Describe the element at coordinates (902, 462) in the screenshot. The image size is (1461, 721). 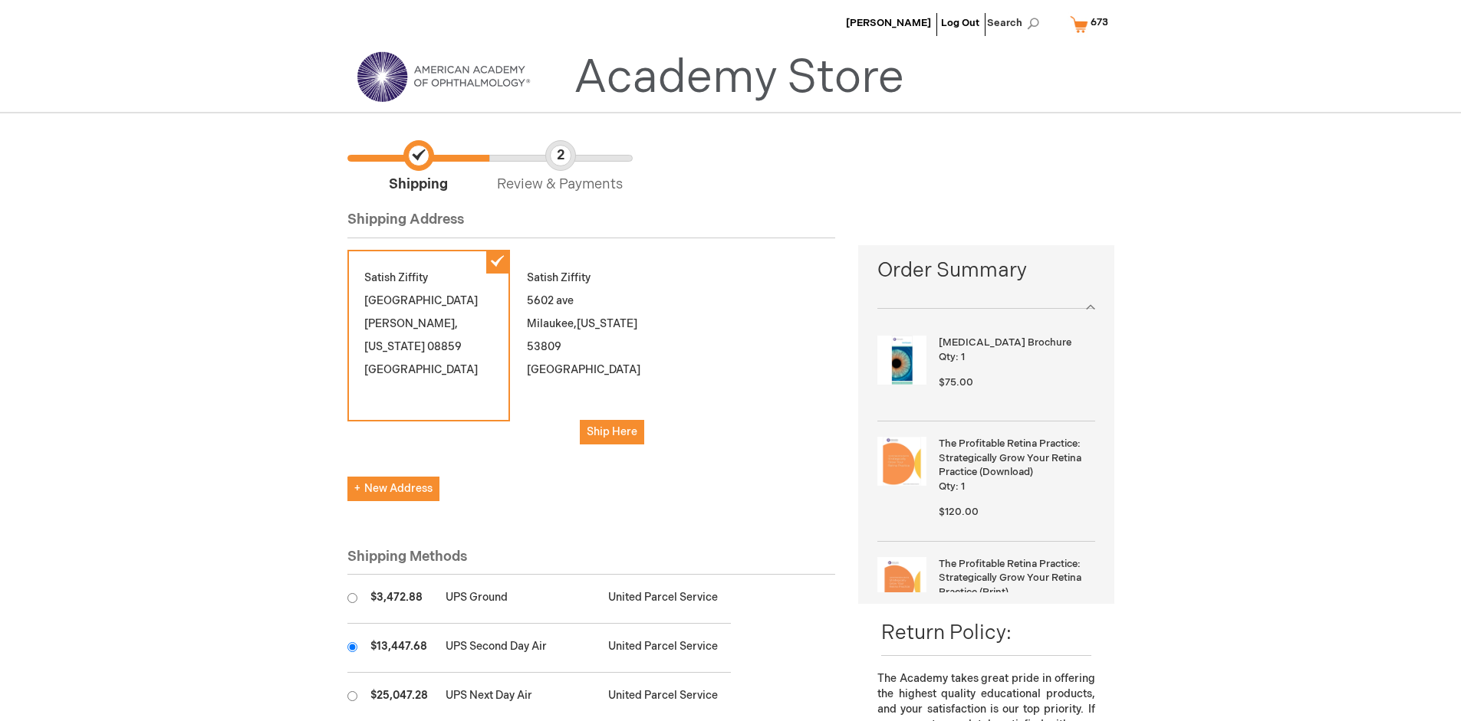
I see `img: The Profitable Retina Practice: Strategically Grow Your Retina Practice (Download)` at that location.